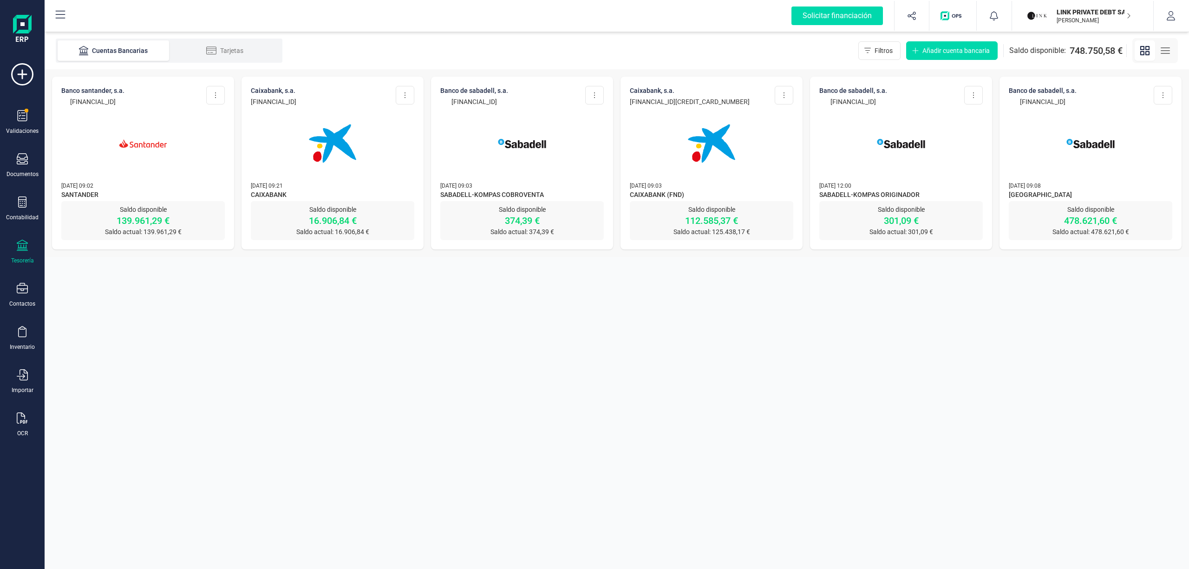 The height and width of the screenshot is (569, 1189). What do you see at coordinates (333, 232) in the screenshot?
I see `p: Saldo actual: 16.906,84 €` at bounding box center [333, 232].